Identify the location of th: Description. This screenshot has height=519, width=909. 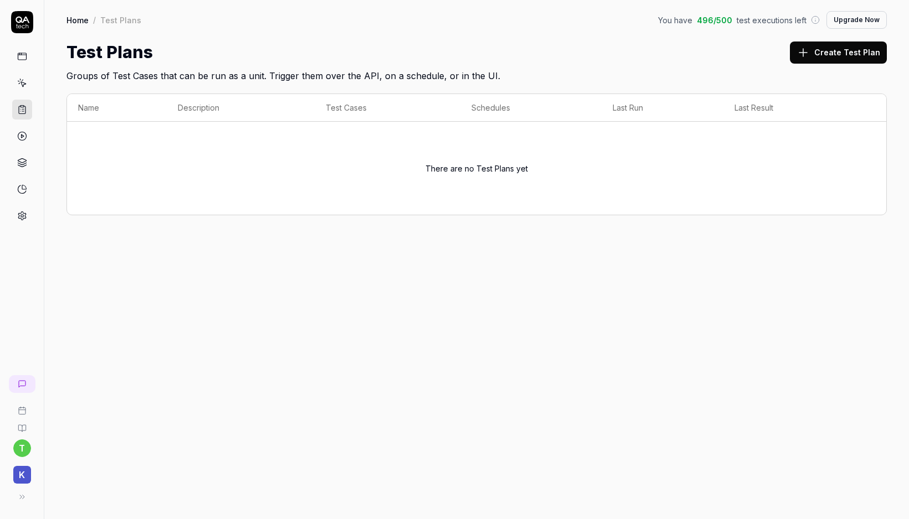
(240, 108).